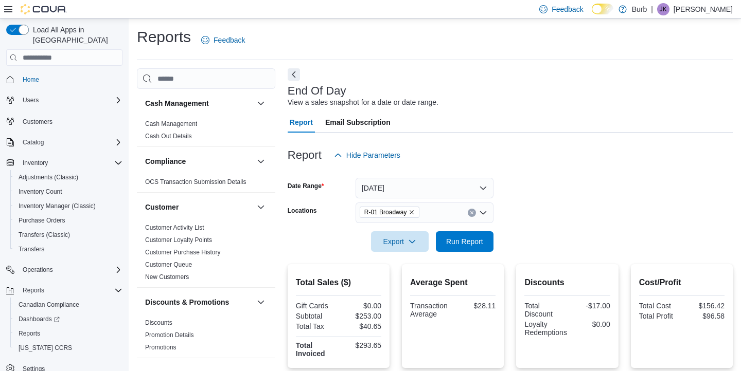 The height and width of the screenshot is (371, 741). I want to click on span: Cash Out Details, so click(168, 136).